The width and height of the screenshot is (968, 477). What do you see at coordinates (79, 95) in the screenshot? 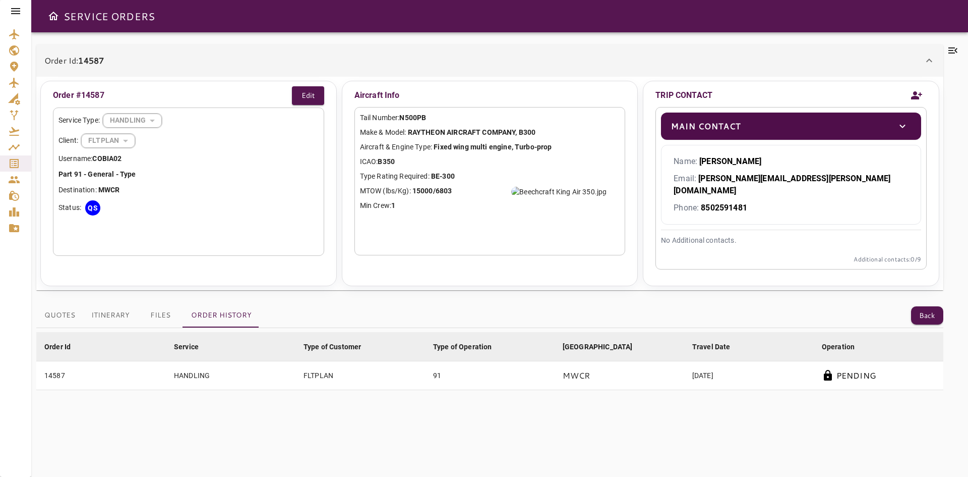
I see `p: Order #14587` at bounding box center [79, 95].